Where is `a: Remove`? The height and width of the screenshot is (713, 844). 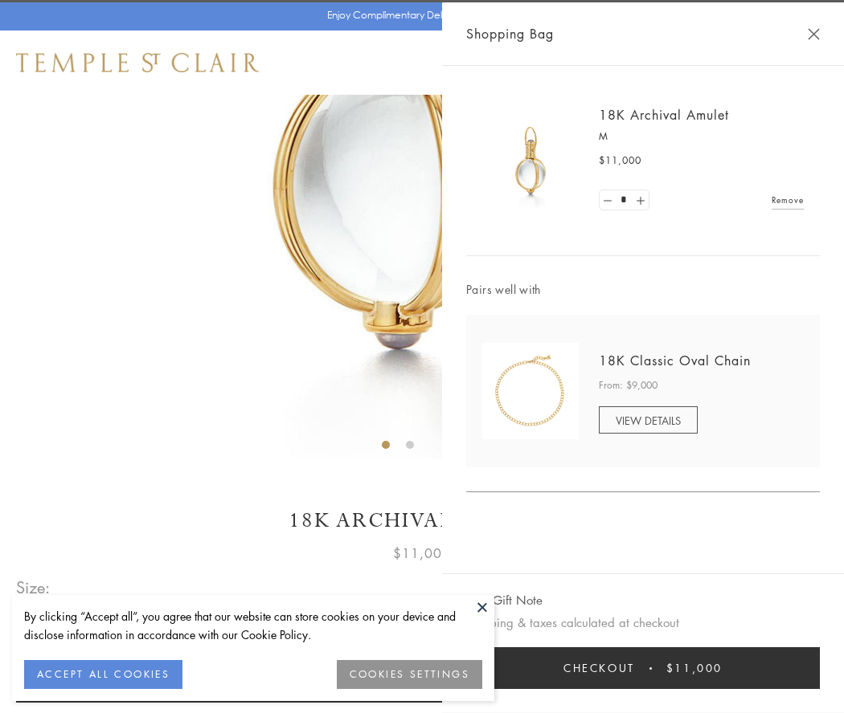 a: Remove is located at coordinates (787, 200).